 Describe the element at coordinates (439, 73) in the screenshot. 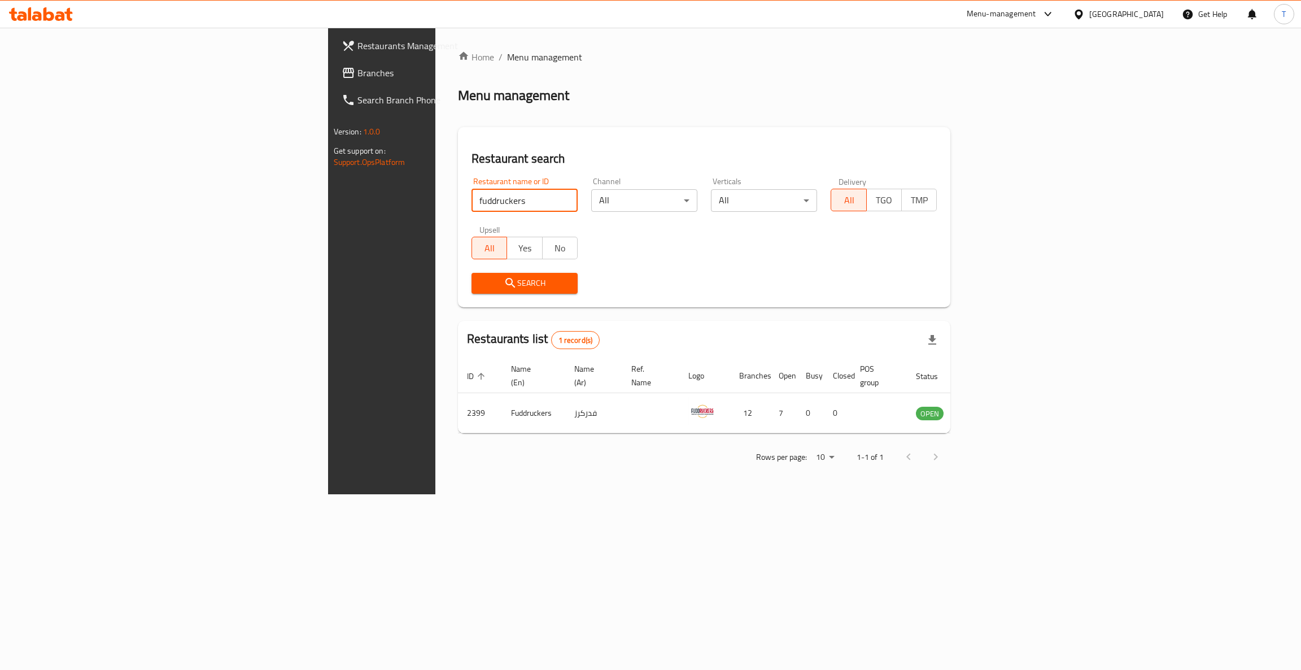

I see `a: Branches` at that location.